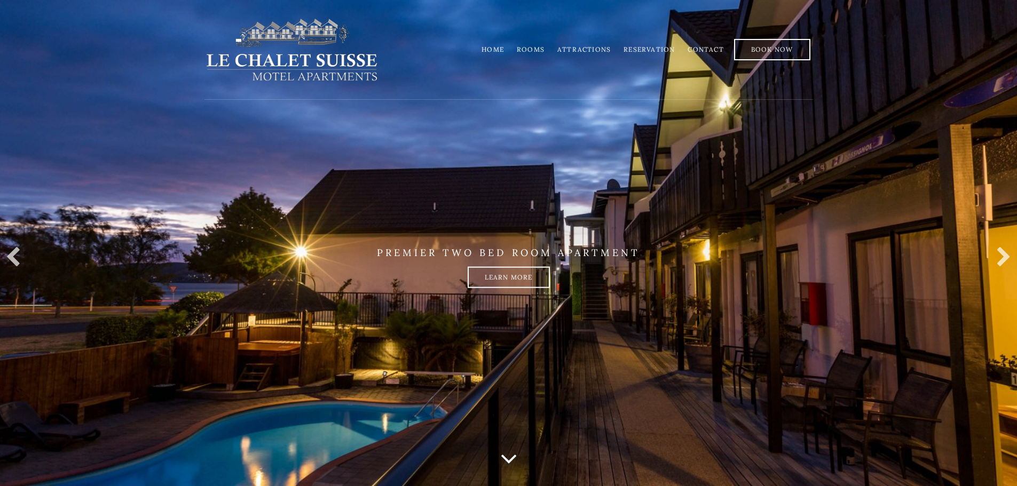 The width and height of the screenshot is (1017, 486). Describe the element at coordinates (509, 253) in the screenshot. I see `p: PREMIER TWO BED ROOM APARTMENT` at that location.